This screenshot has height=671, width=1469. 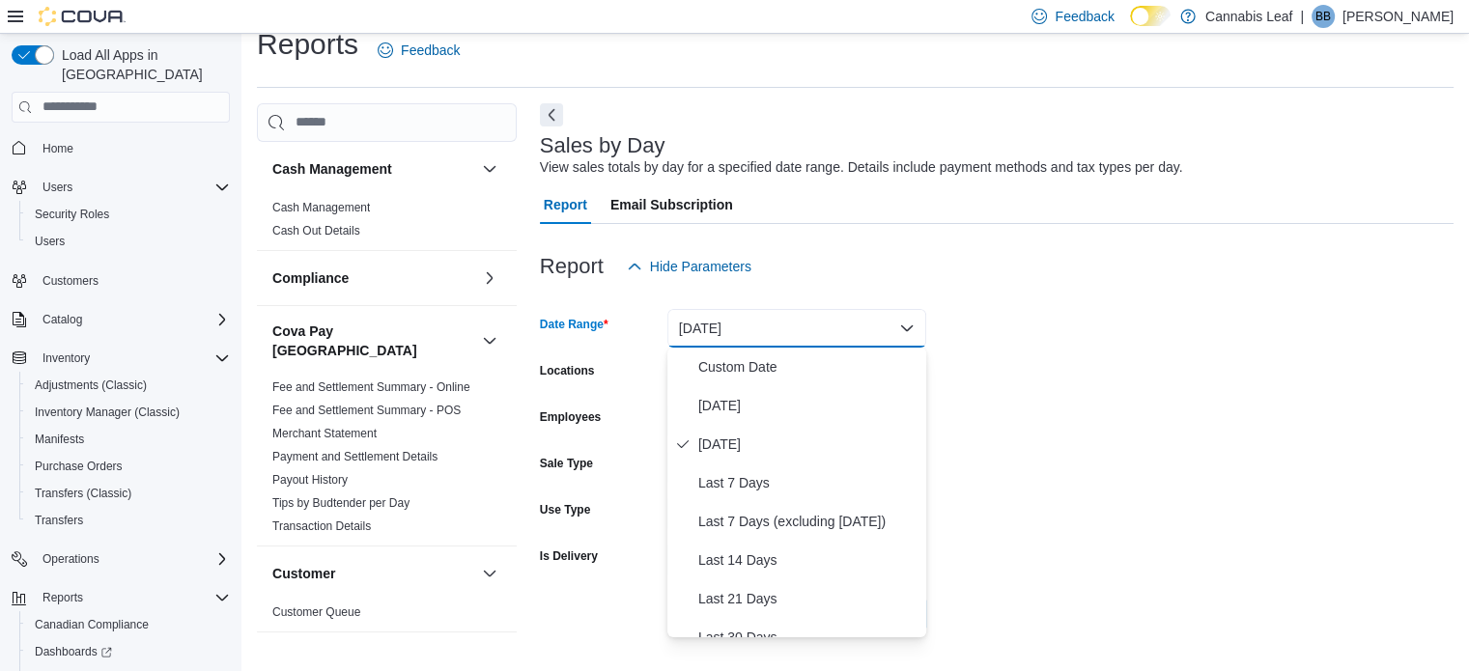 What do you see at coordinates (322, 526) in the screenshot?
I see `a: Transaction Details` at bounding box center [322, 526].